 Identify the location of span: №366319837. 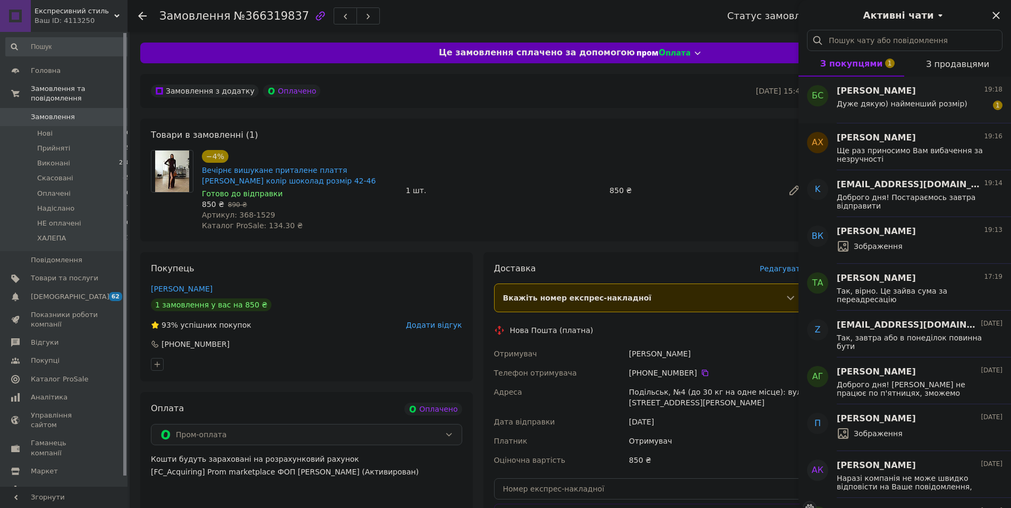
(272, 16).